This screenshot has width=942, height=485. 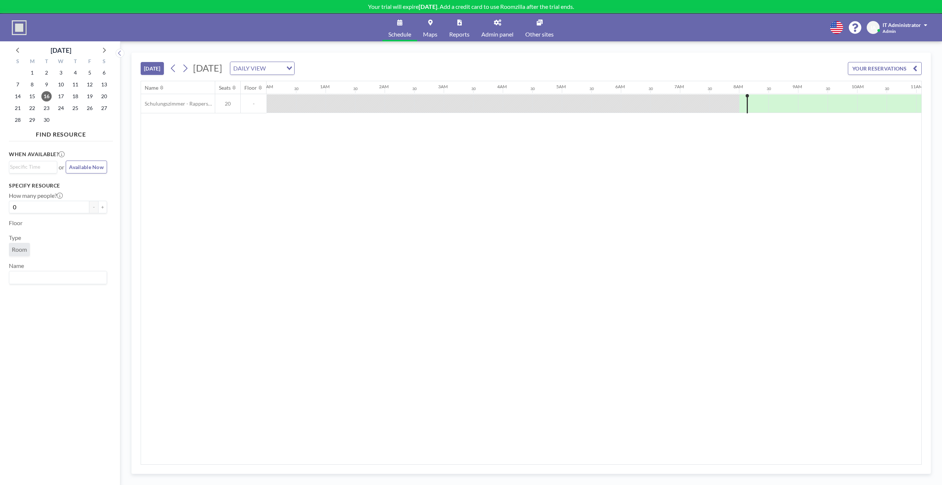 What do you see at coordinates (885, 68) in the screenshot?
I see `button: YOUR RESERVATIONS` at bounding box center [885, 68].